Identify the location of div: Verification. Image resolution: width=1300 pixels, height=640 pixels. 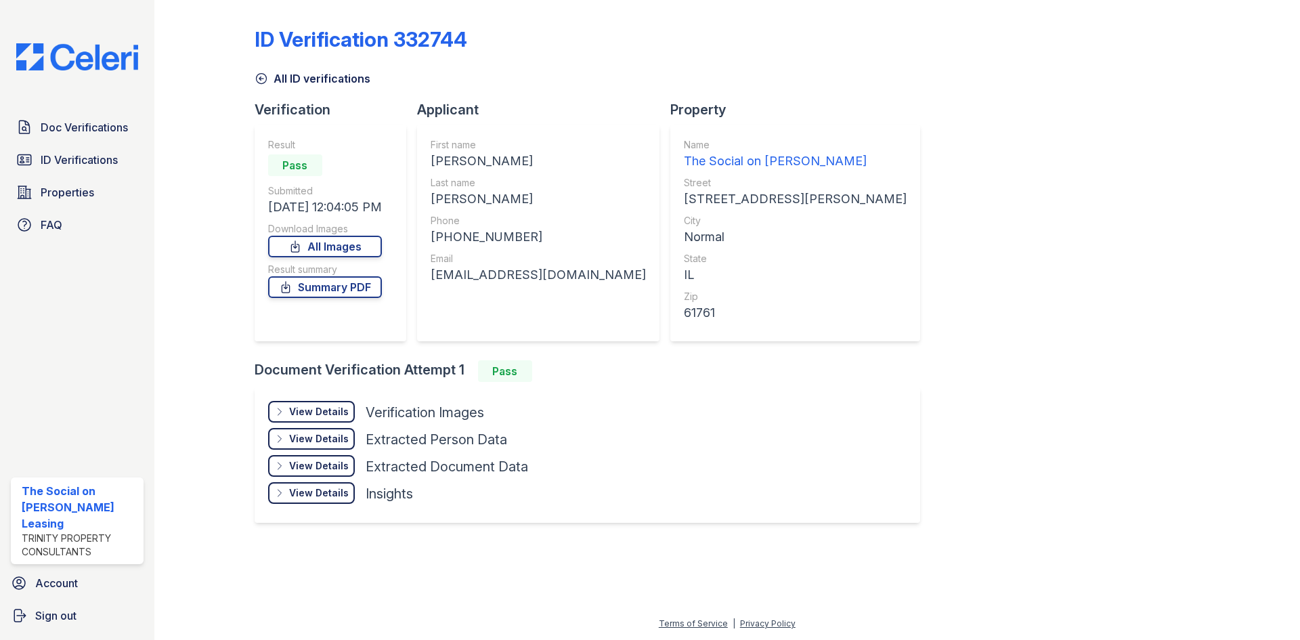
(336, 110).